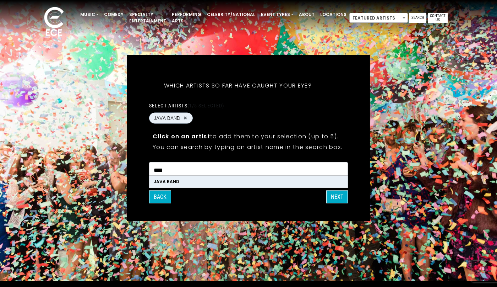 The width and height of the screenshot is (497, 287). I want to click on img: ece_new_logo_whitev2-1.png, so click(54, 22).